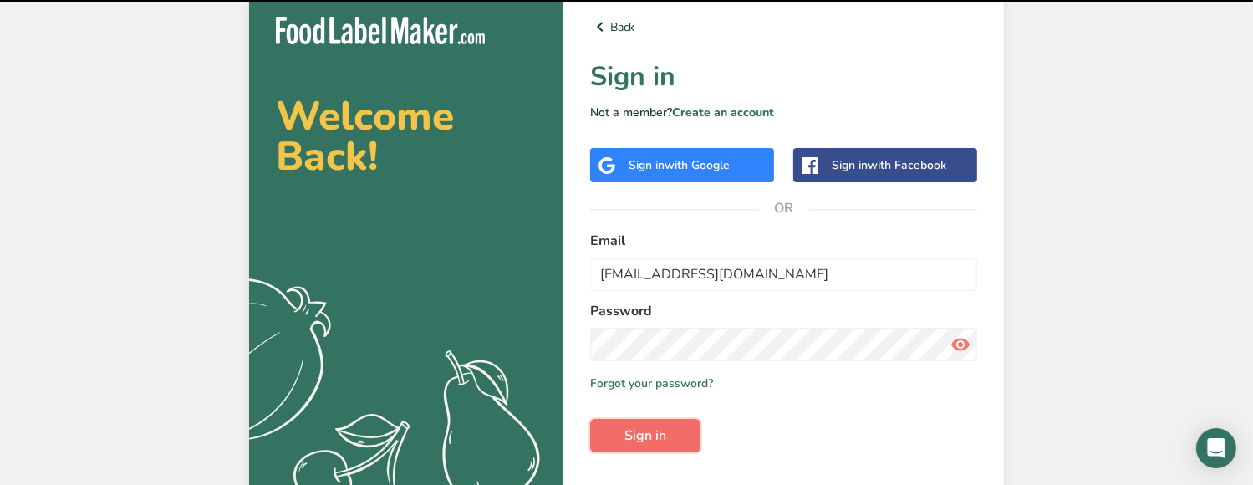 The width and height of the screenshot is (1253, 485). What do you see at coordinates (697, 165) in the screenshot?
I see `span: with Google` at bounding box center [697, 165].